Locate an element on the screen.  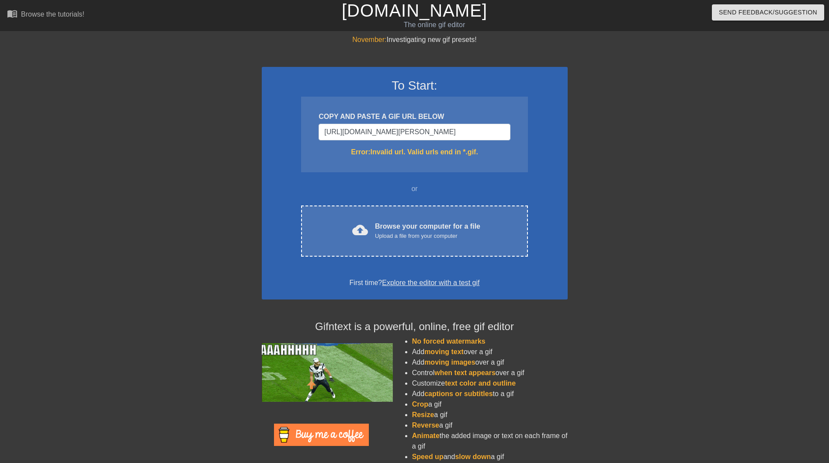
div: or is located at coordinates (415, 189).